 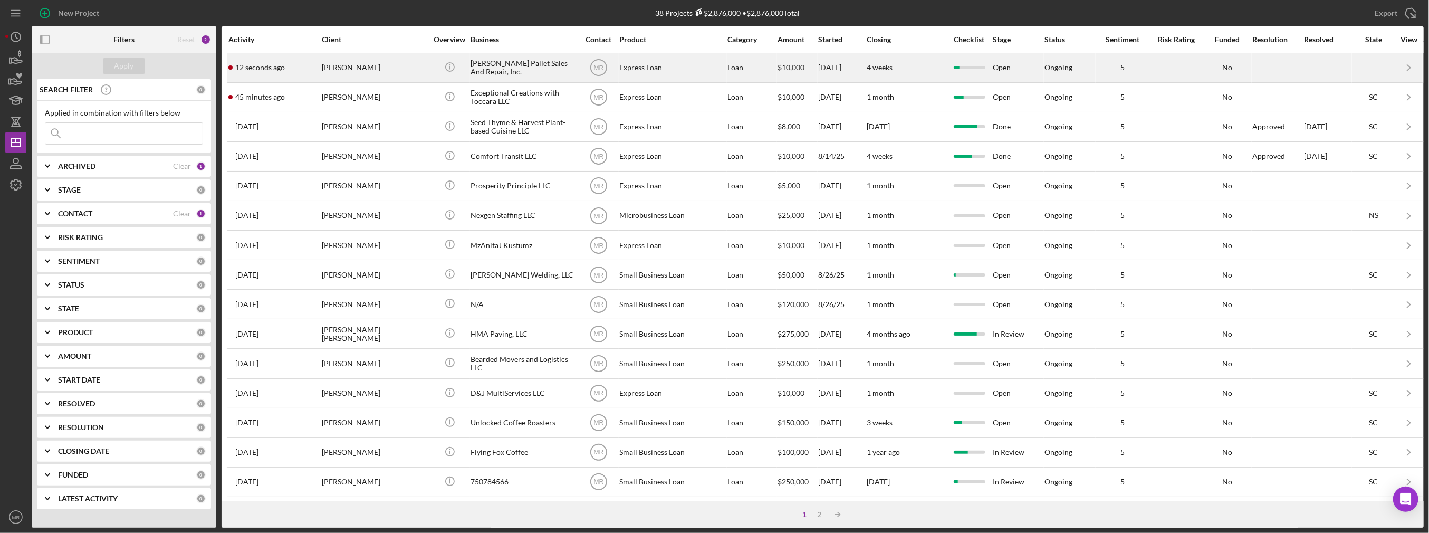 What do you see at coordinates (1327, 40) in the screenshot?
I see `div: Resolved` at bounding box center [1327, 40].